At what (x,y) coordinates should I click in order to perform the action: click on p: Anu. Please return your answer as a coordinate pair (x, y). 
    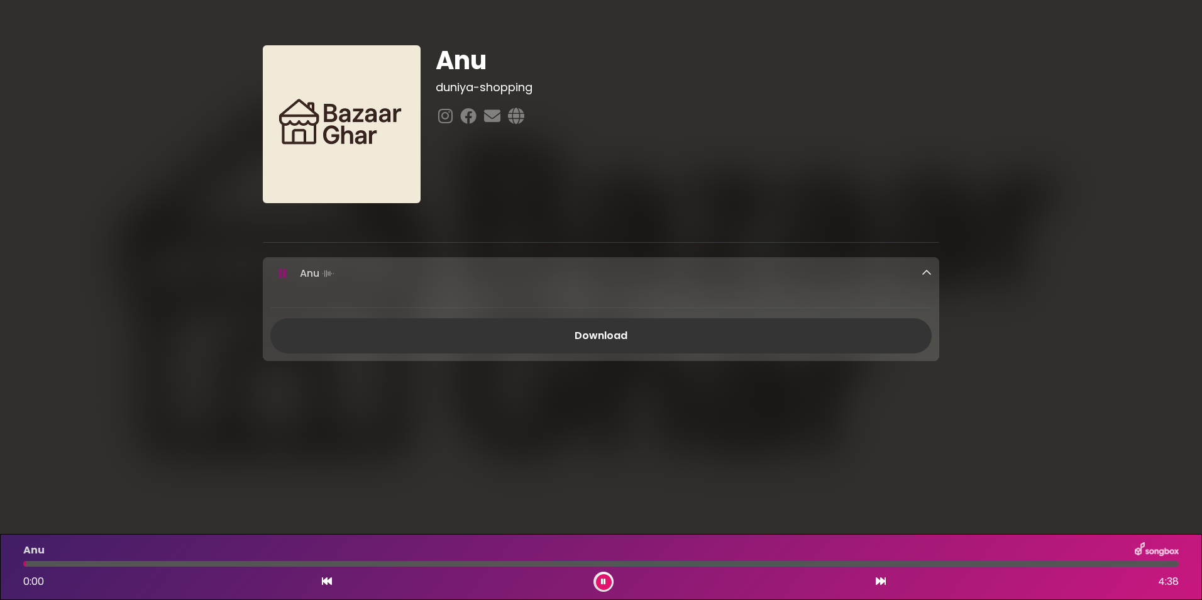
    Looking at the image, I should click on (318, 273).